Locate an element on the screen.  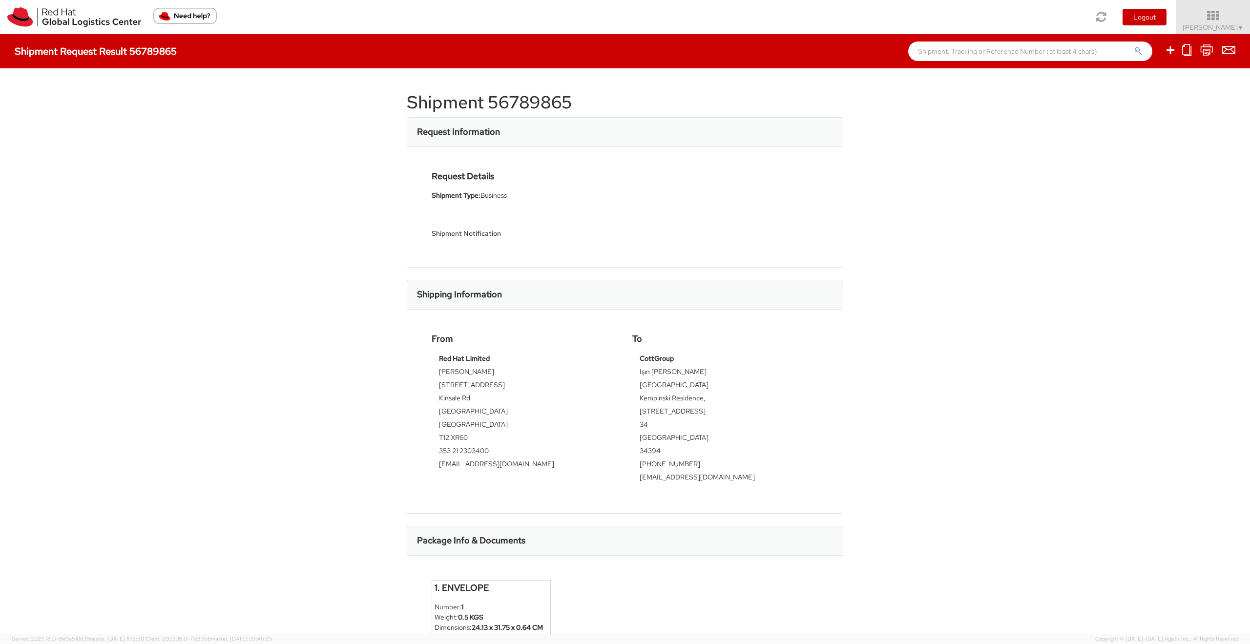
h4: 1. Envelope is located at coordinates (491, 588).